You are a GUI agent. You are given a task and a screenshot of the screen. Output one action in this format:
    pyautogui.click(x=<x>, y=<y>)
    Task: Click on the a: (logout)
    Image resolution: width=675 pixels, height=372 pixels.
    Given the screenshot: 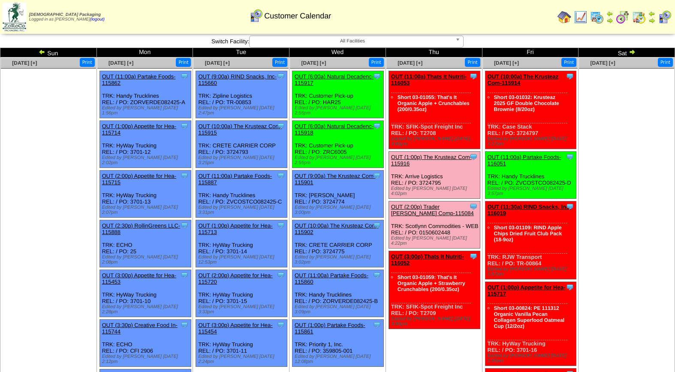 What is the action you would take?
    pyautogui.click(x=97, y=19)
    